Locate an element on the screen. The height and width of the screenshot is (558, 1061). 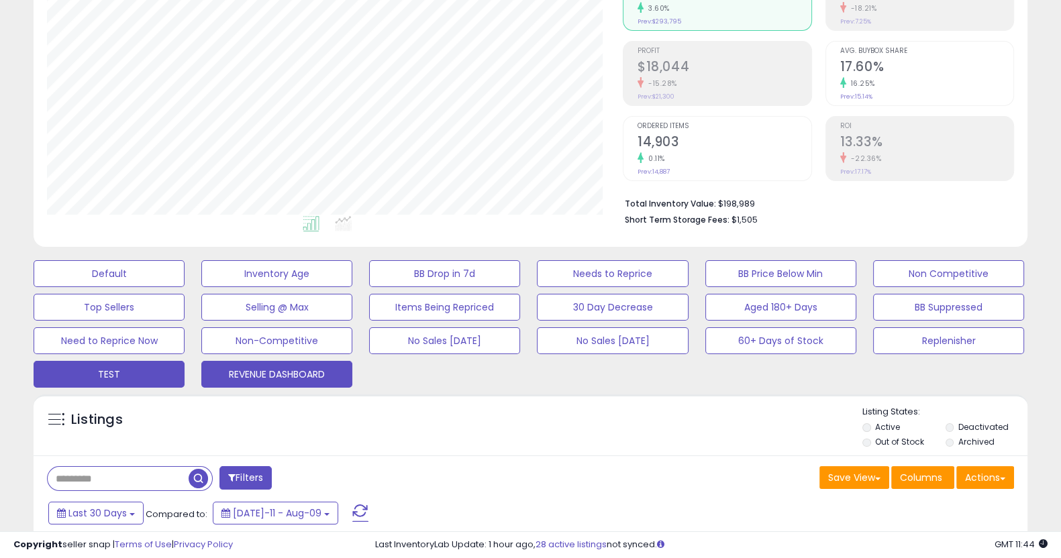
button: BB Suppressed is located at coordinates (948, 307).